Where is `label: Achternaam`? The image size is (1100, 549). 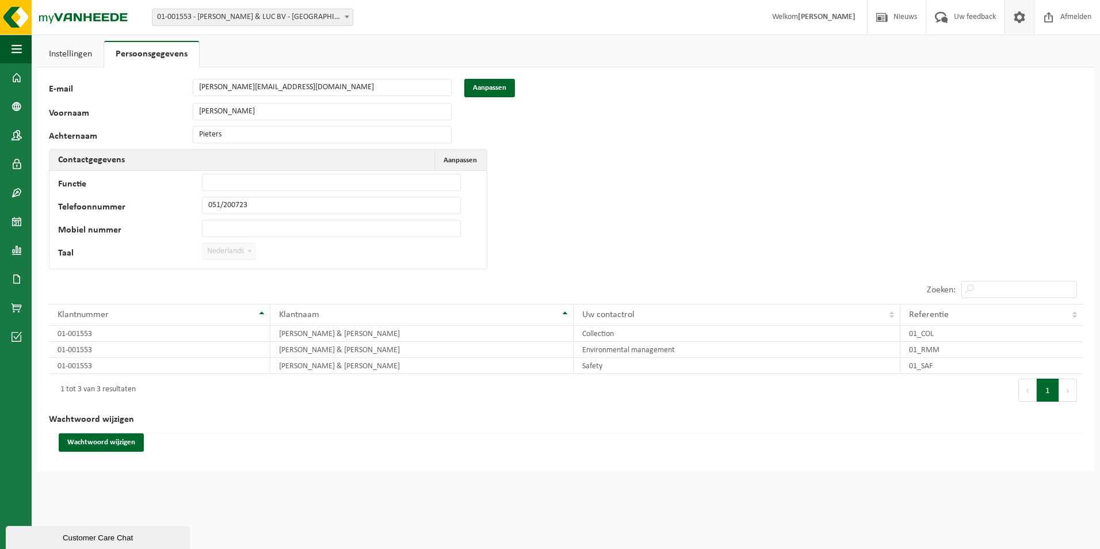
label: Achternaam is located at coordinates (121, 138).